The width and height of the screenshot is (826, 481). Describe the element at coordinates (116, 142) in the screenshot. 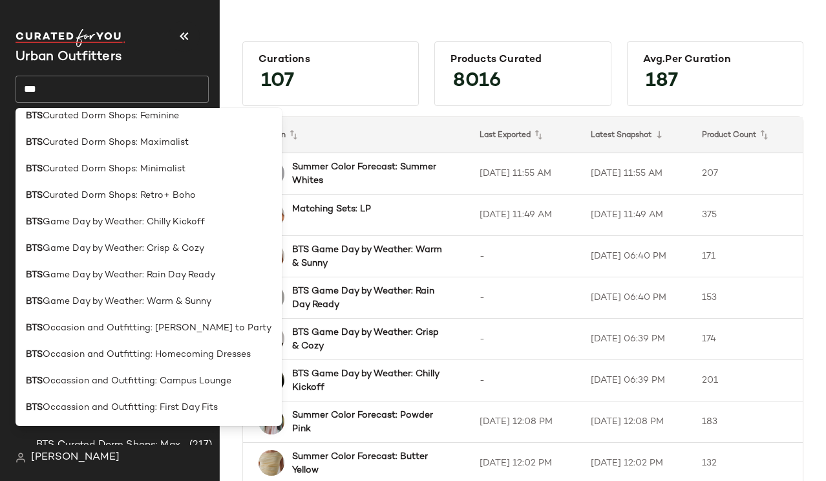

I see `span: Curated Dorm Shops: Maximalist` at that location.